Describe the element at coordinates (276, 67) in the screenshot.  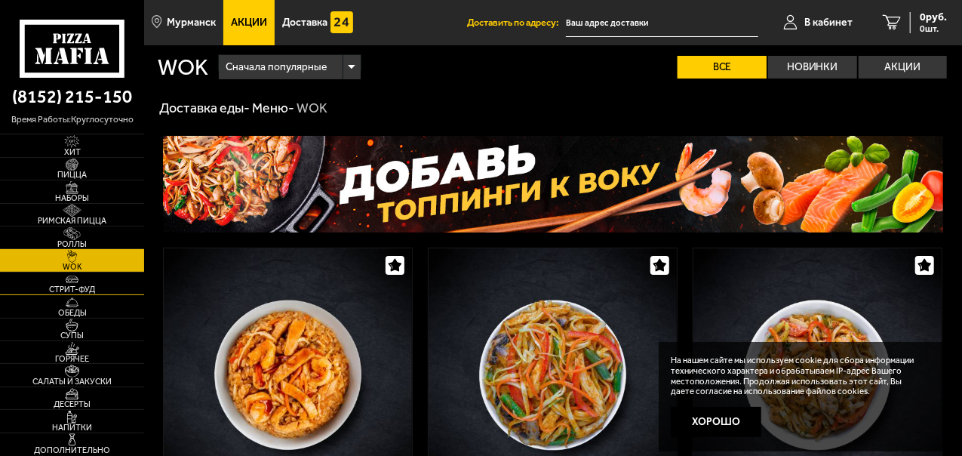
I see `span: Сначала популярные` at that location.